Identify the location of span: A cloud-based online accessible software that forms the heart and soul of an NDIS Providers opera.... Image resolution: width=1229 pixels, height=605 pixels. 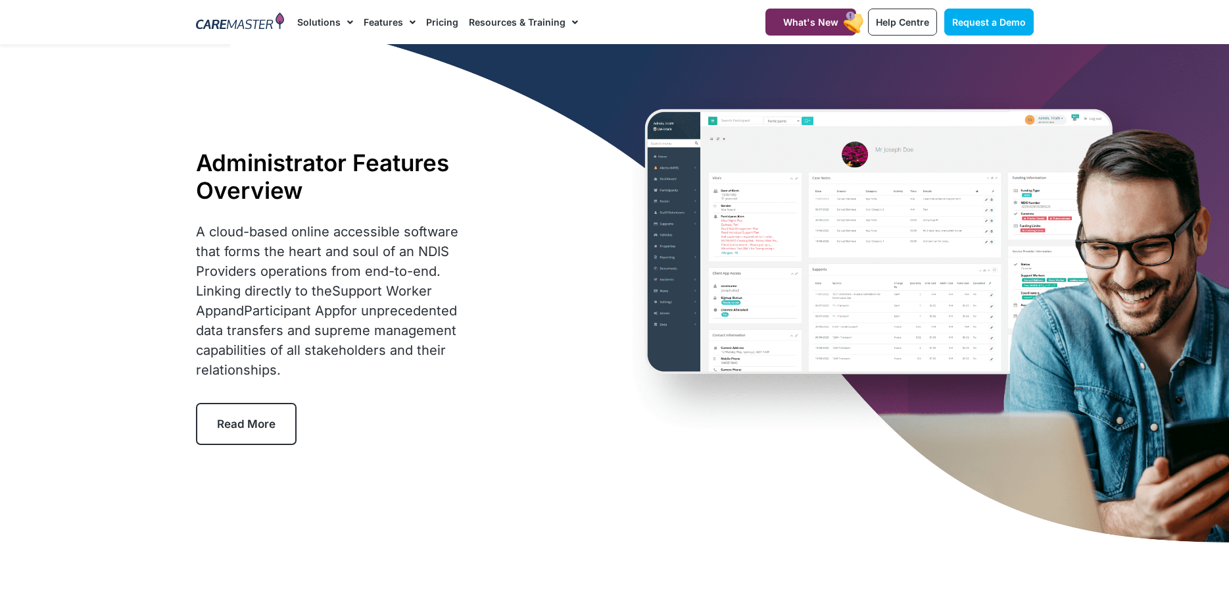
(327, 301).